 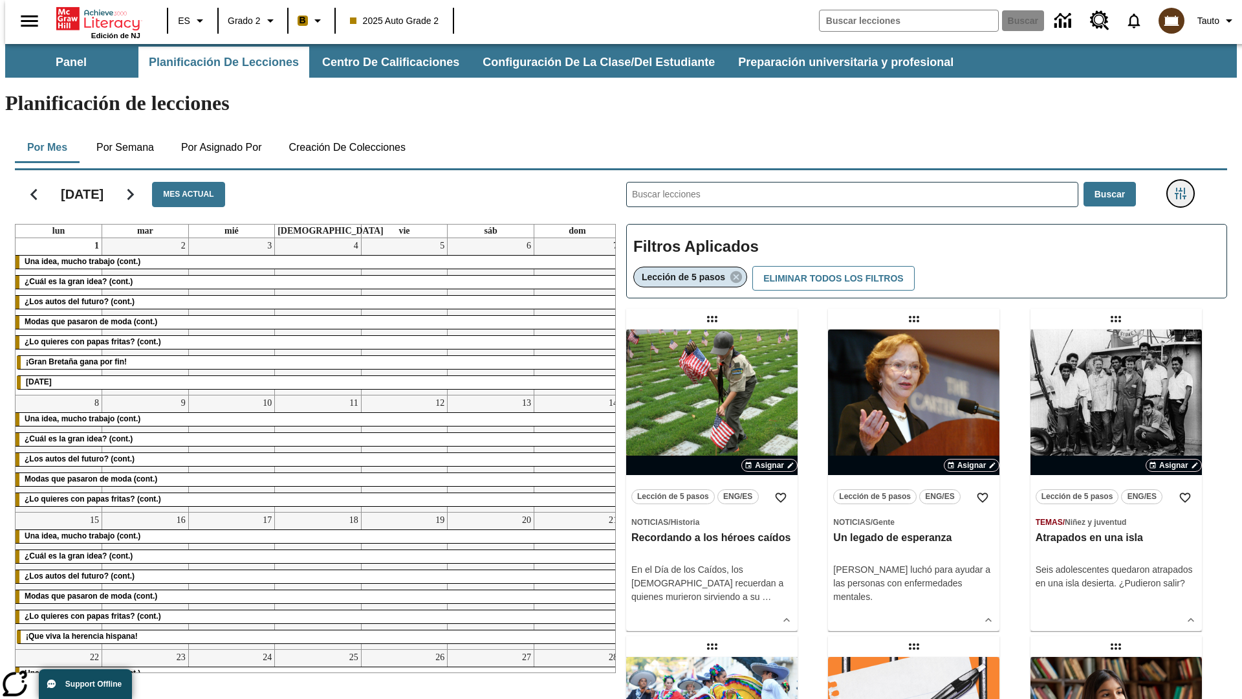 What do you see at coordinates (404, 231) in the screenshot?
I see `a: viernes` at bounding box center [404, 231].